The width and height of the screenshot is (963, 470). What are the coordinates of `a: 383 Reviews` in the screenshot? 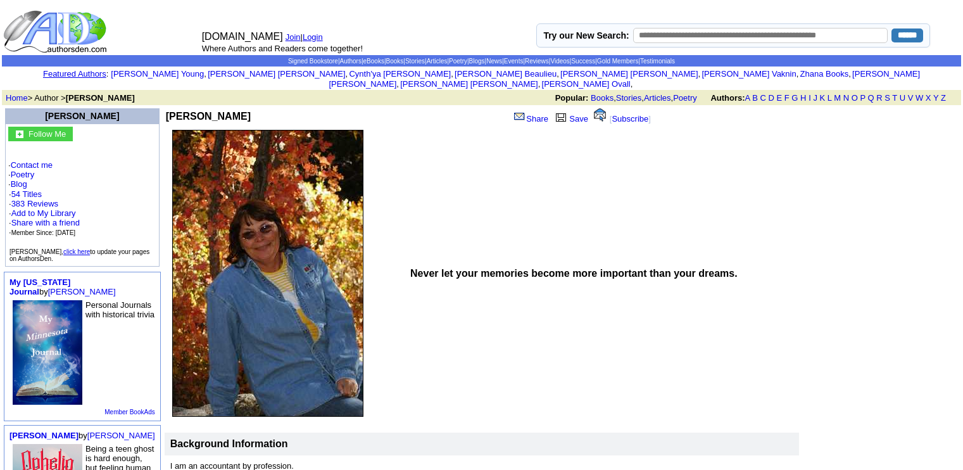 It's located at (35, 203).